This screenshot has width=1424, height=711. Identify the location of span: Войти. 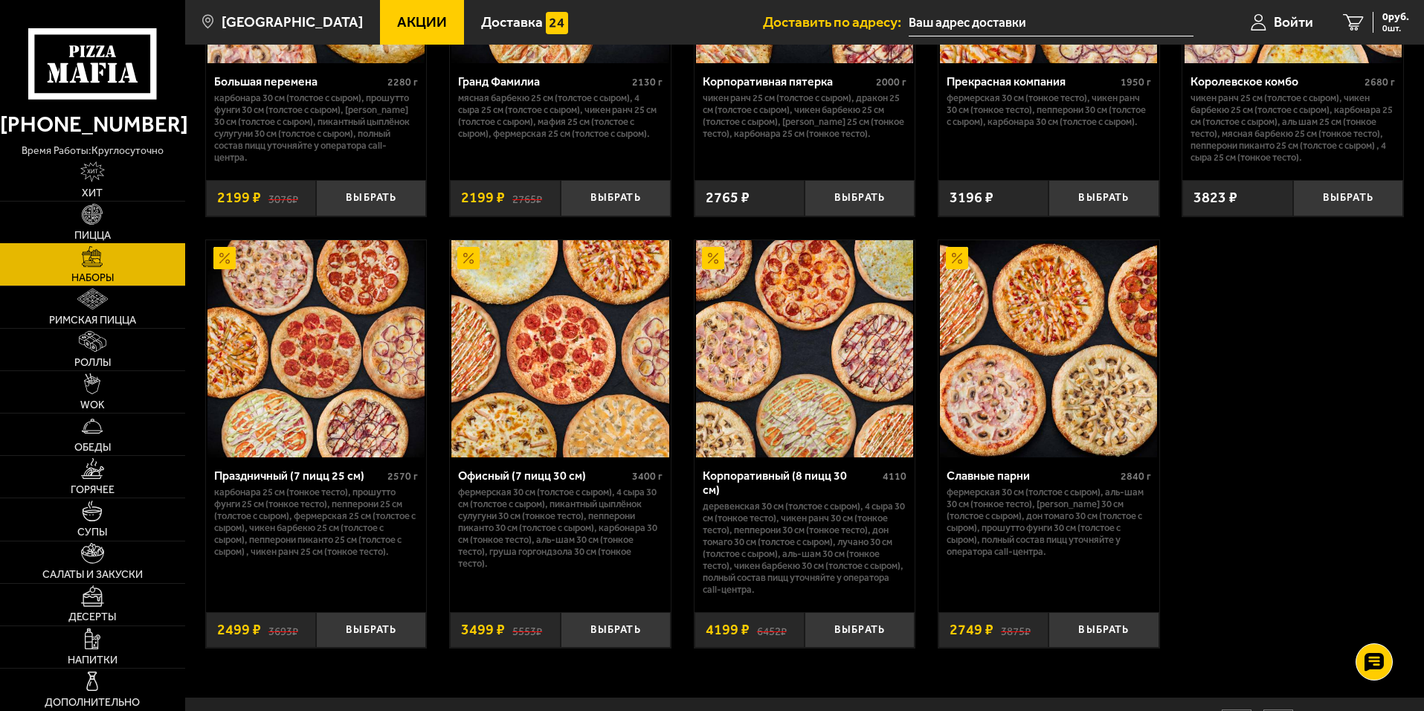
(1293, 22).